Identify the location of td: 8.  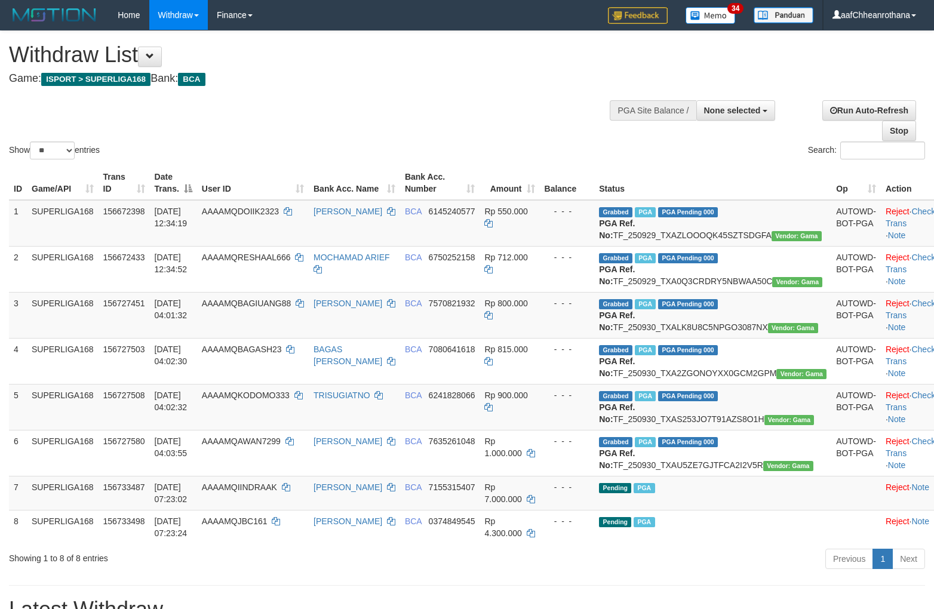
(18, 527).